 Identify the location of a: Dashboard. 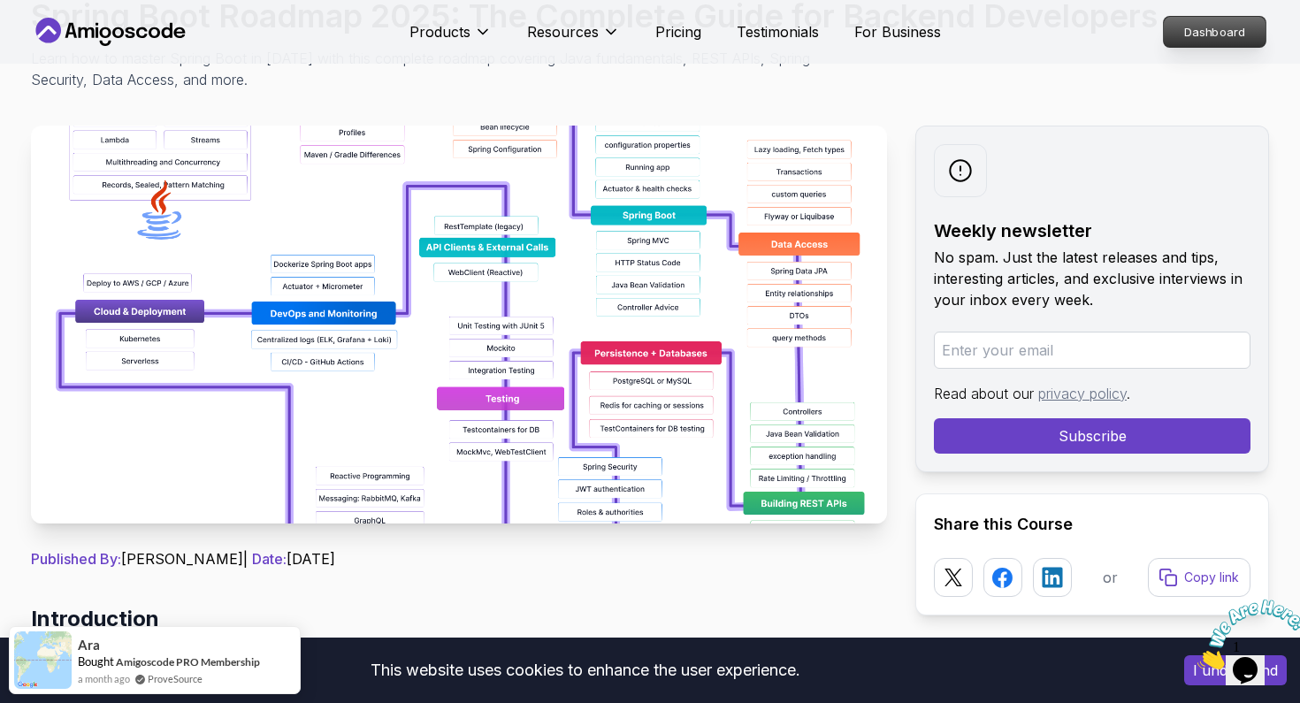
(1214, 32).